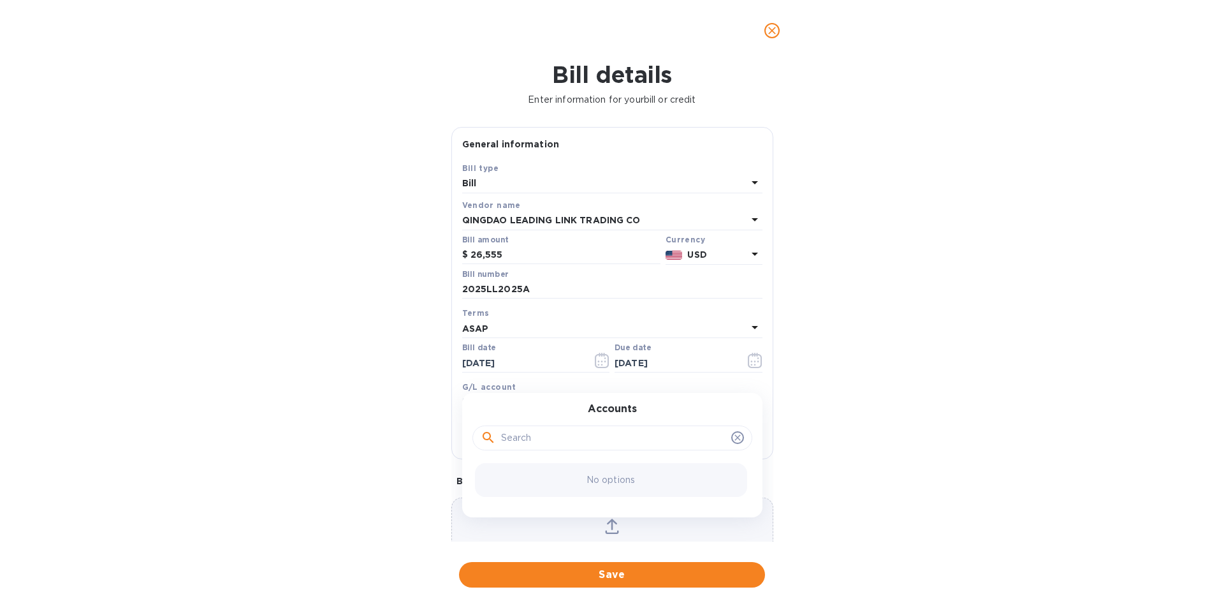 This screenshot has width=1224, height=608. What do you see at coordinates (522, 363) in the screenshot?
I see `input: Select date` at bounding box center [522, 363].